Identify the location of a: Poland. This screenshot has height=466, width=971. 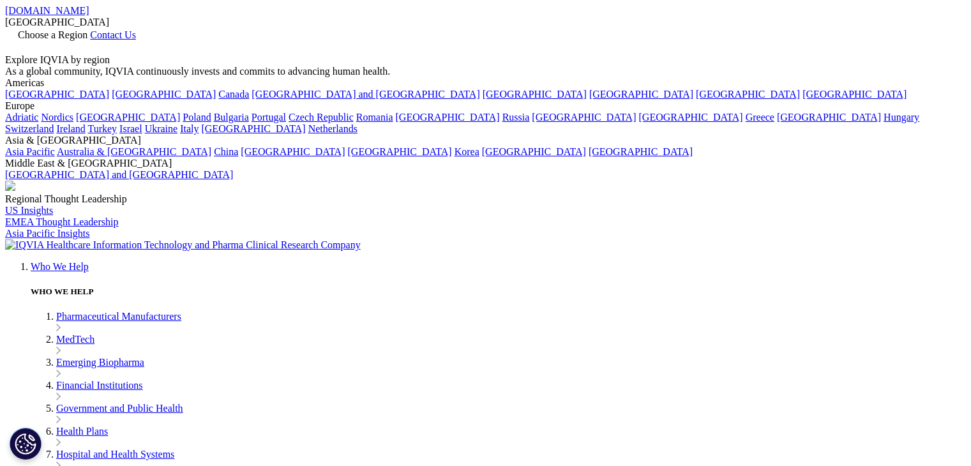
(197, 117).